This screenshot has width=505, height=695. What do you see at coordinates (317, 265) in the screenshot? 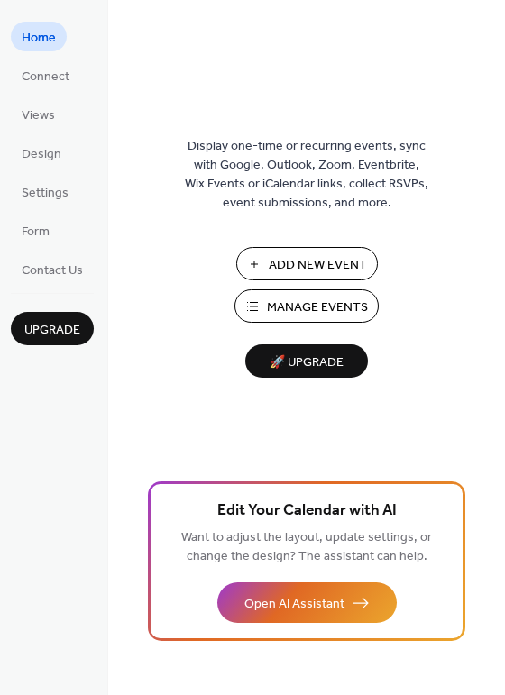
I see `span: Add New Event` at bounding box center [317, 265].